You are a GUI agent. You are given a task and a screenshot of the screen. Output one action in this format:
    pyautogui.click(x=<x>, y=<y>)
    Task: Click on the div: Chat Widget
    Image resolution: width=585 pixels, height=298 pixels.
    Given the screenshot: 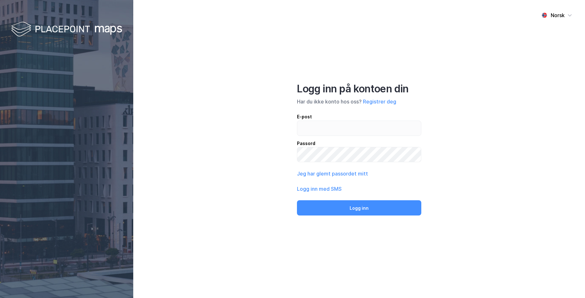 What is the action you would take?
    pyautogui.click(x=569, y=283)
    